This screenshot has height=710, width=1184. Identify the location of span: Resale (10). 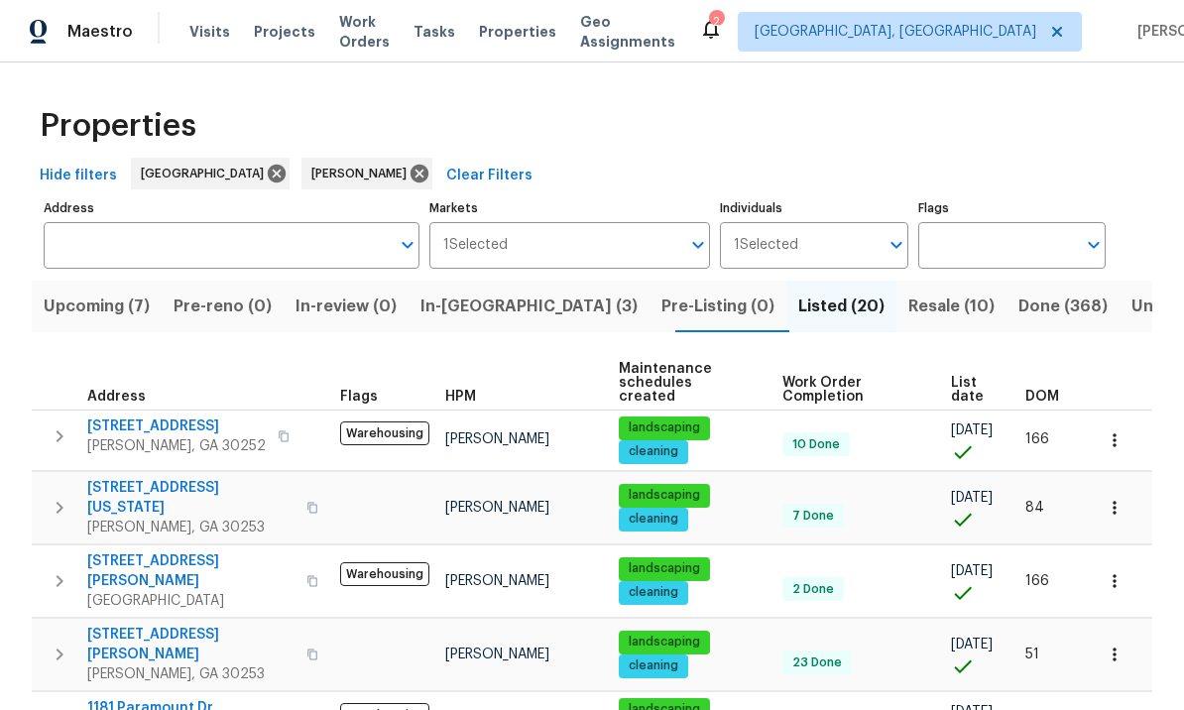
(951, 306).